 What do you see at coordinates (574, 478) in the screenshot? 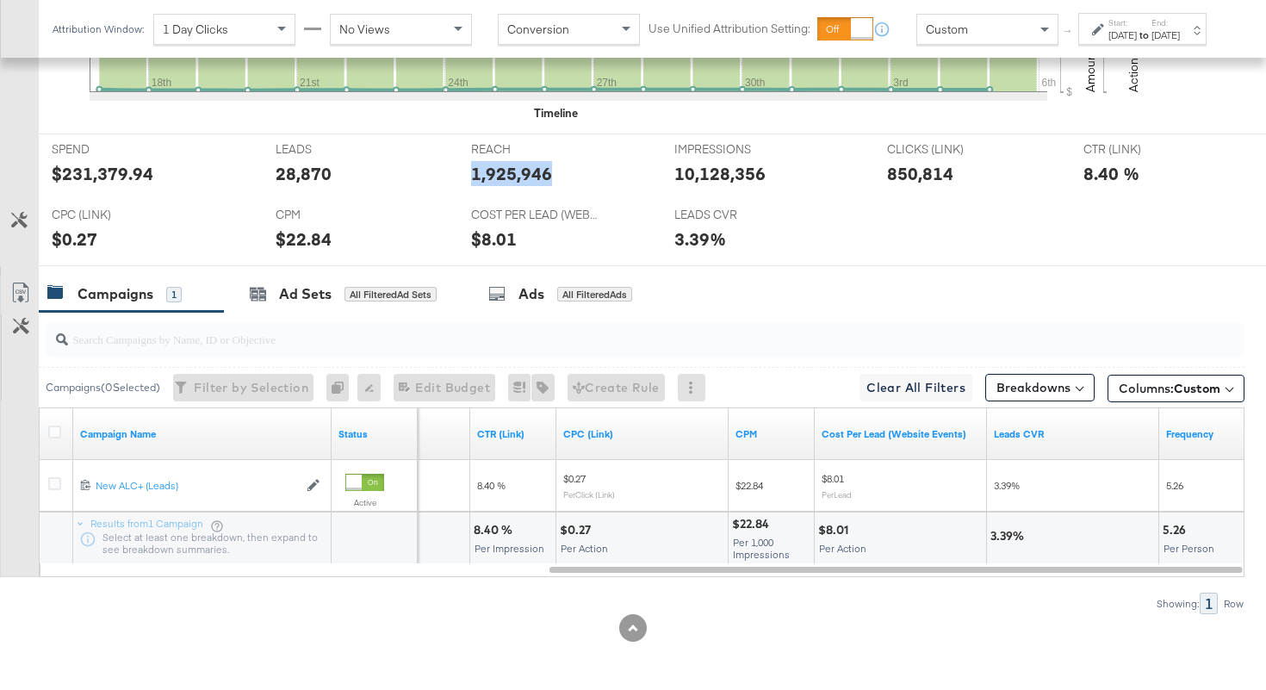
I see `span: $0.27` at bounding box center [574, 478].